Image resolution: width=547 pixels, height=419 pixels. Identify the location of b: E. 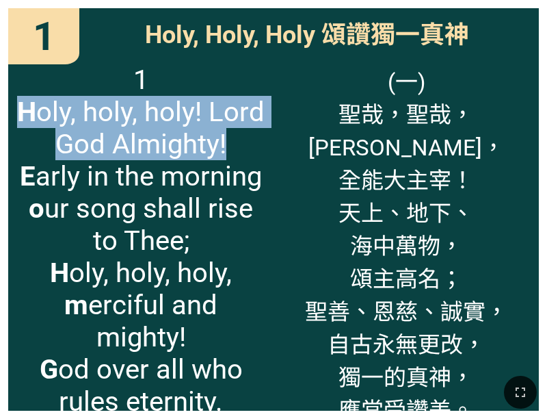
(27, 176).